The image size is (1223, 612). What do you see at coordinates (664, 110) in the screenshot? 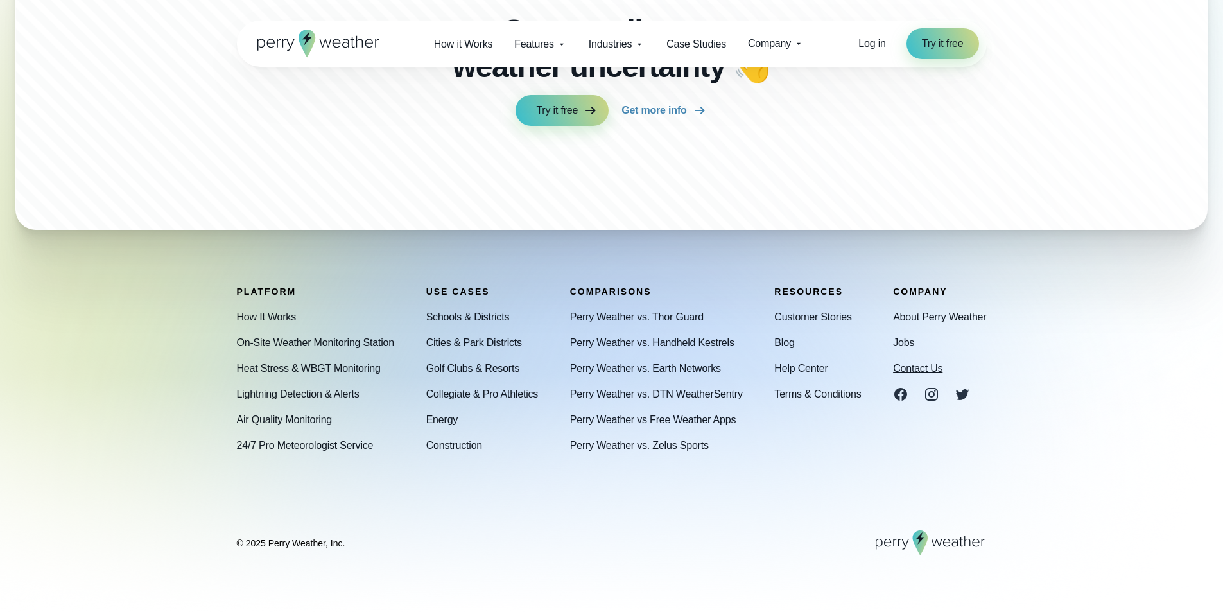
I see `a: Get more info` at bounding box center [664, 110].